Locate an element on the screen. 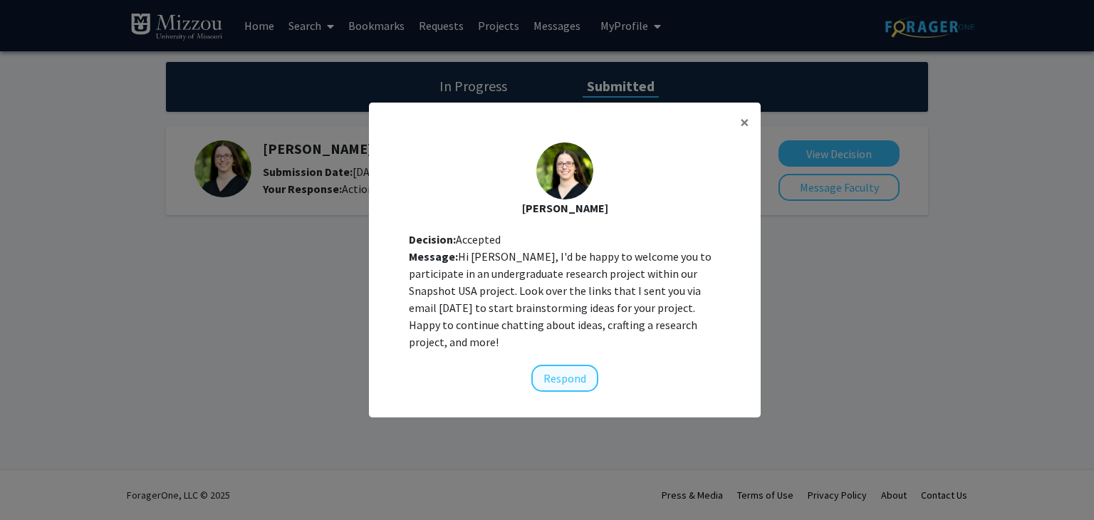 Image resolution: width=1094 pixels, height=520 pixels. button: Close is located at coordinates (744, 123).